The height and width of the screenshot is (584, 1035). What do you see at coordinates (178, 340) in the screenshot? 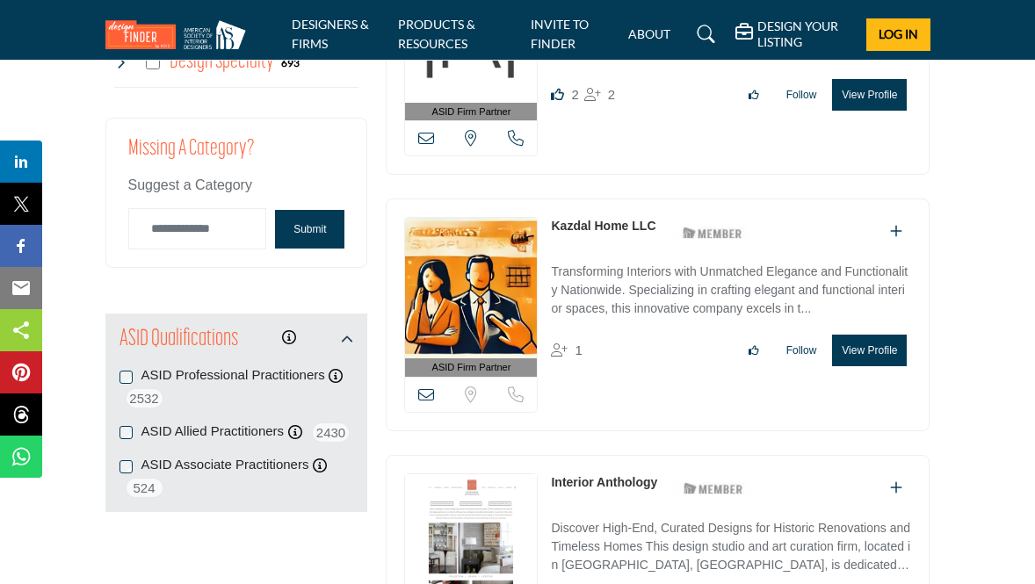
I see `h2: ASID Qualifications` at bounding box center [178, 340].